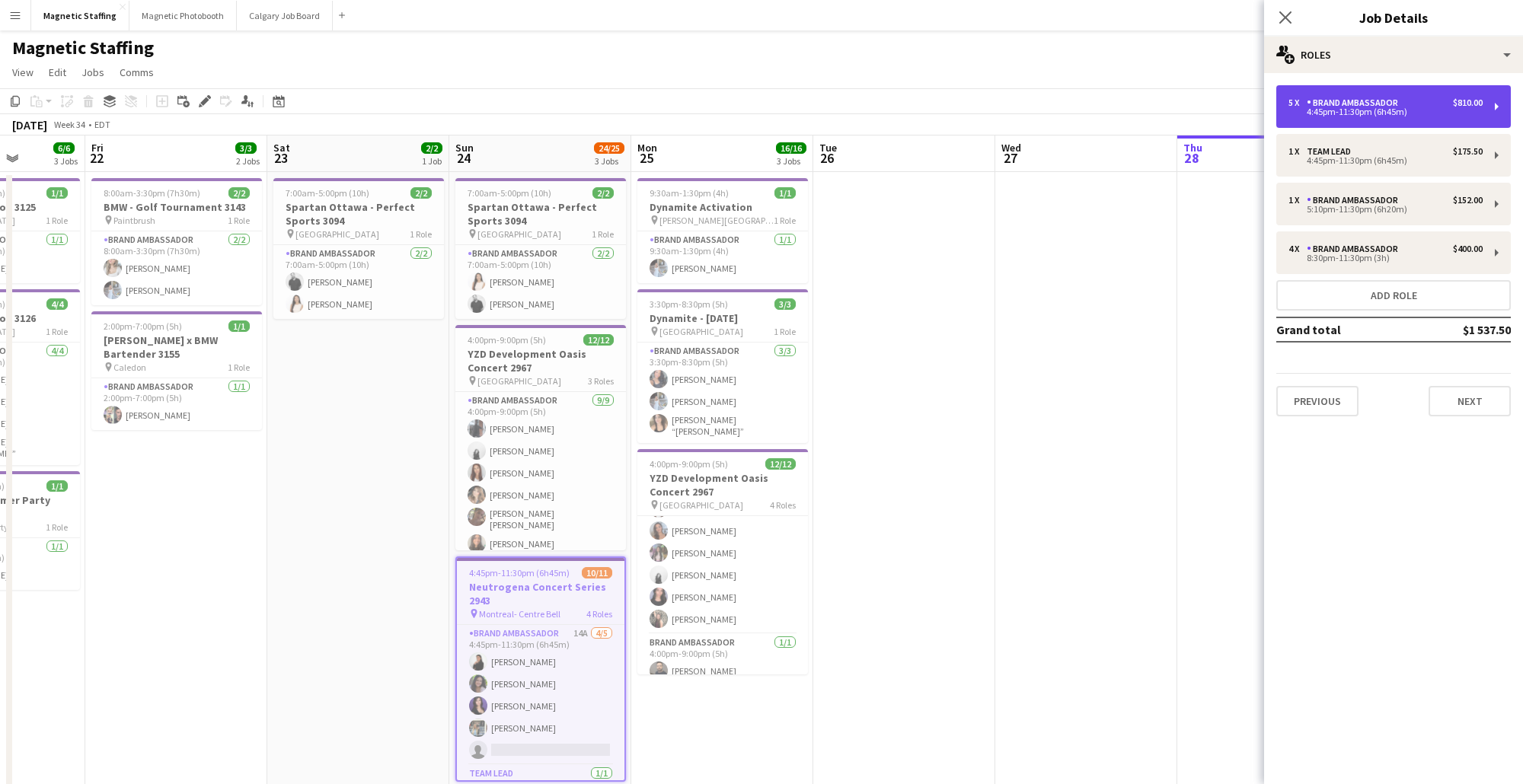  I want to click on a: Jobs, so click(92, 72).